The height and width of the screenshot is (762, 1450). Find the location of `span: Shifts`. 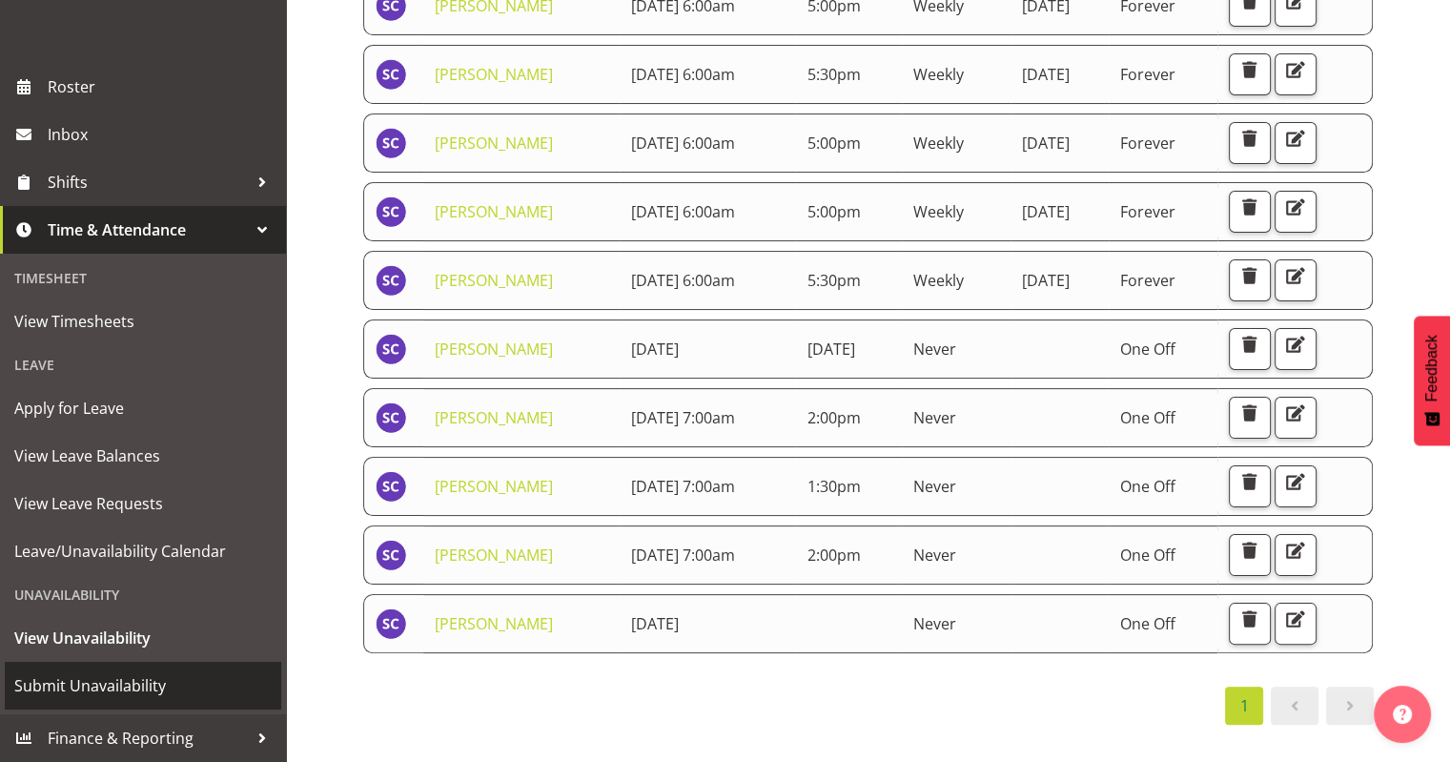

span: Shifts is located at coordinates (148, 182).